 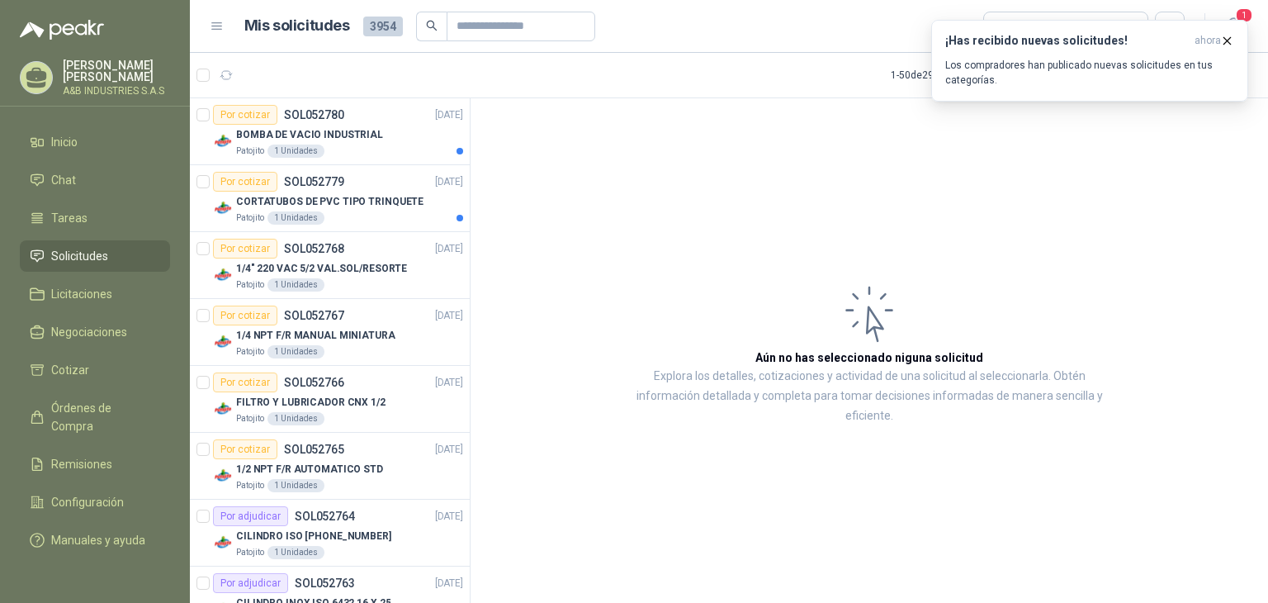 What do you see at coordinates (95, 540) in the screenshot?
I see `a: Manuales y ayuda` at bounding box center [95, 540].